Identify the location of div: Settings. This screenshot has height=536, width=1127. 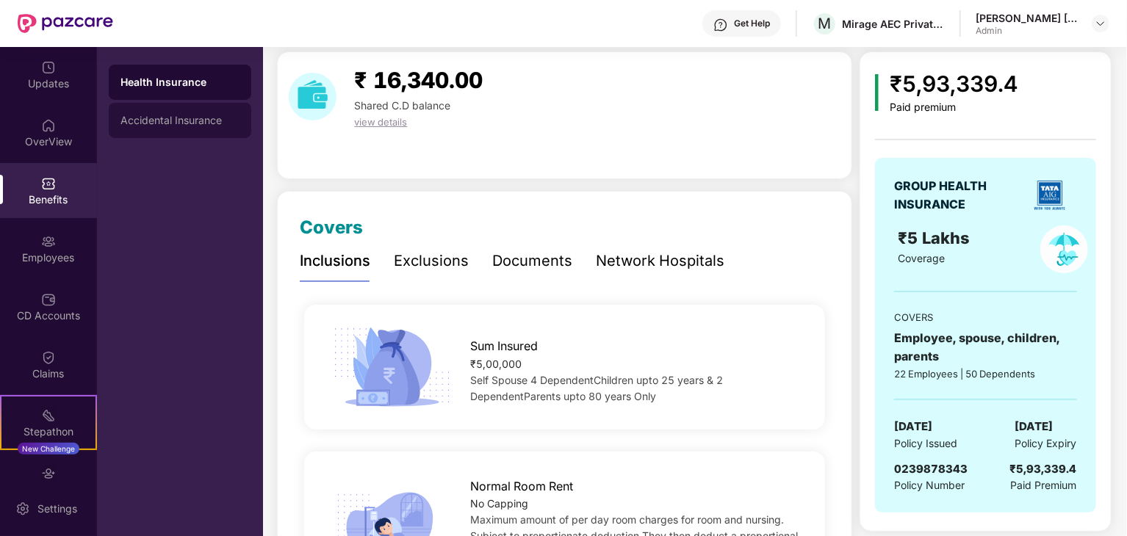
(57, 509).